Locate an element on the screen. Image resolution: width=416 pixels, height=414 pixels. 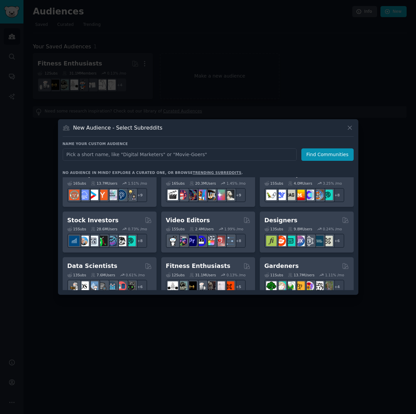
img: Trading is located at coordinates (102, 241).